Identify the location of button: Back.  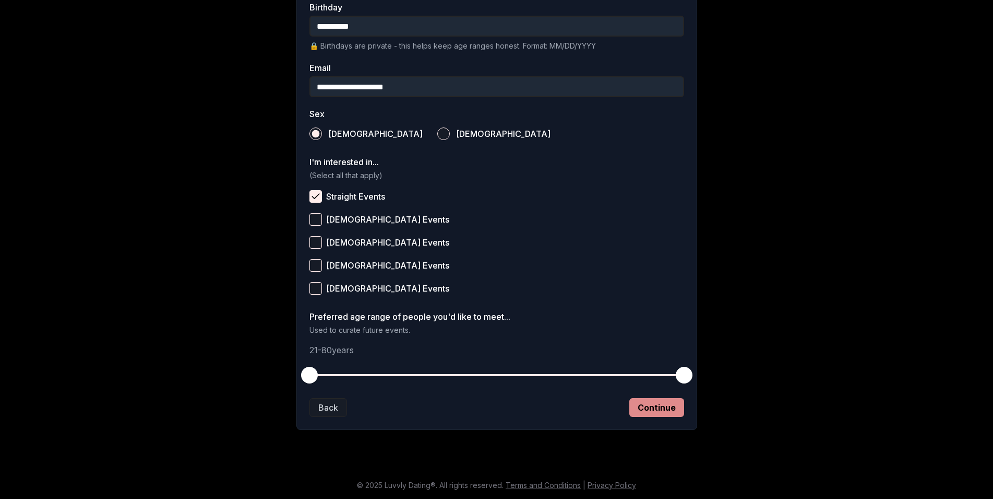
(328, 407).